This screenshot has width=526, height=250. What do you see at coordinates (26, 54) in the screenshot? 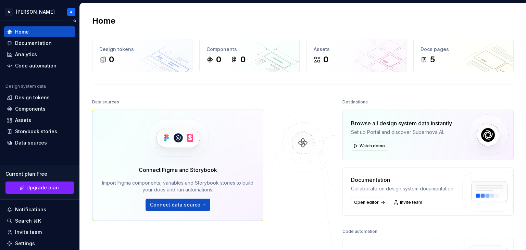
I see `div: Analytics` at bounding box center [26, 54].